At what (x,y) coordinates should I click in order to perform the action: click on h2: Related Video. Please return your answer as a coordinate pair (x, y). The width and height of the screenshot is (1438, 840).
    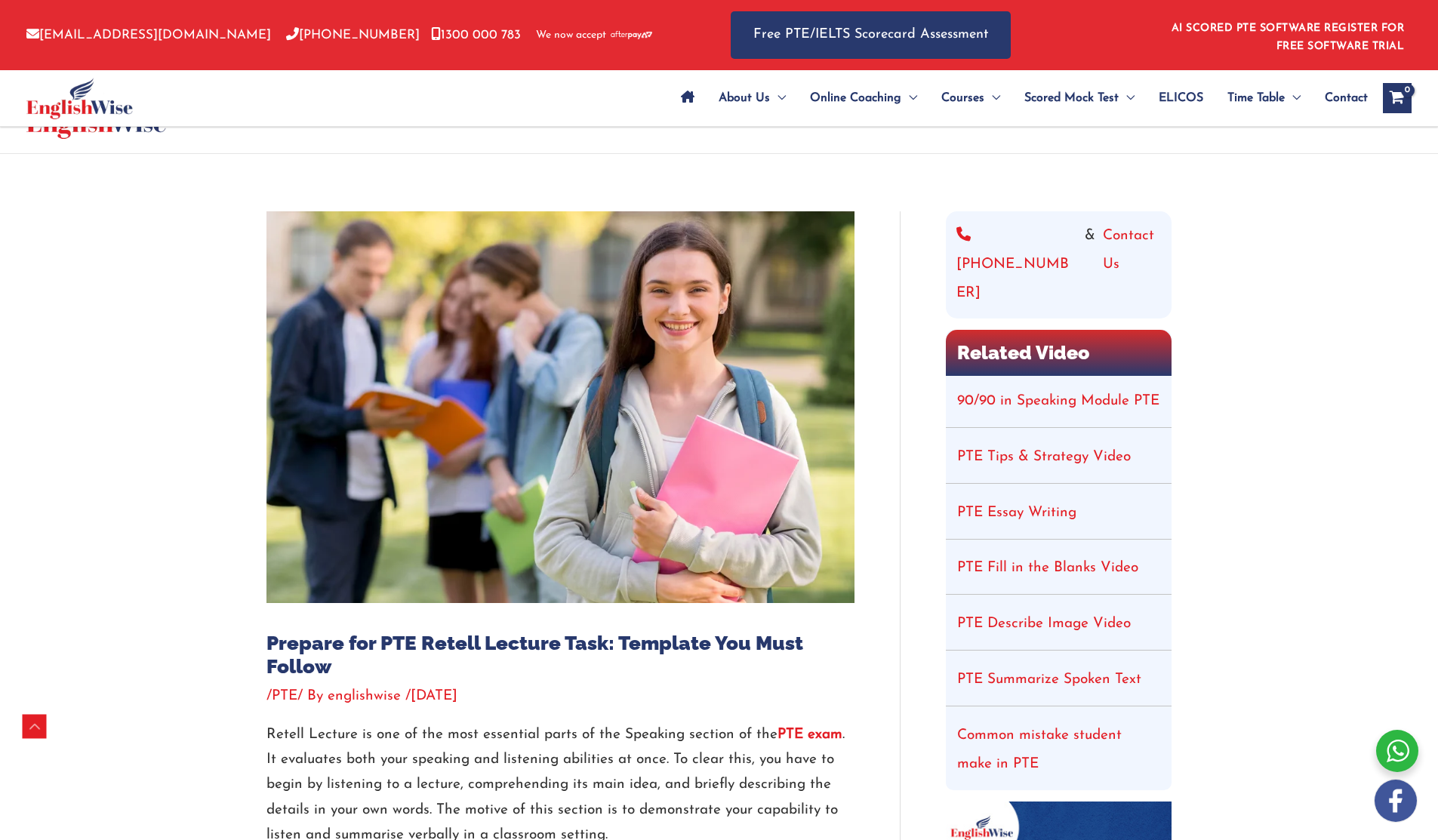
    Looking at the image, I should click on (1058, 352).